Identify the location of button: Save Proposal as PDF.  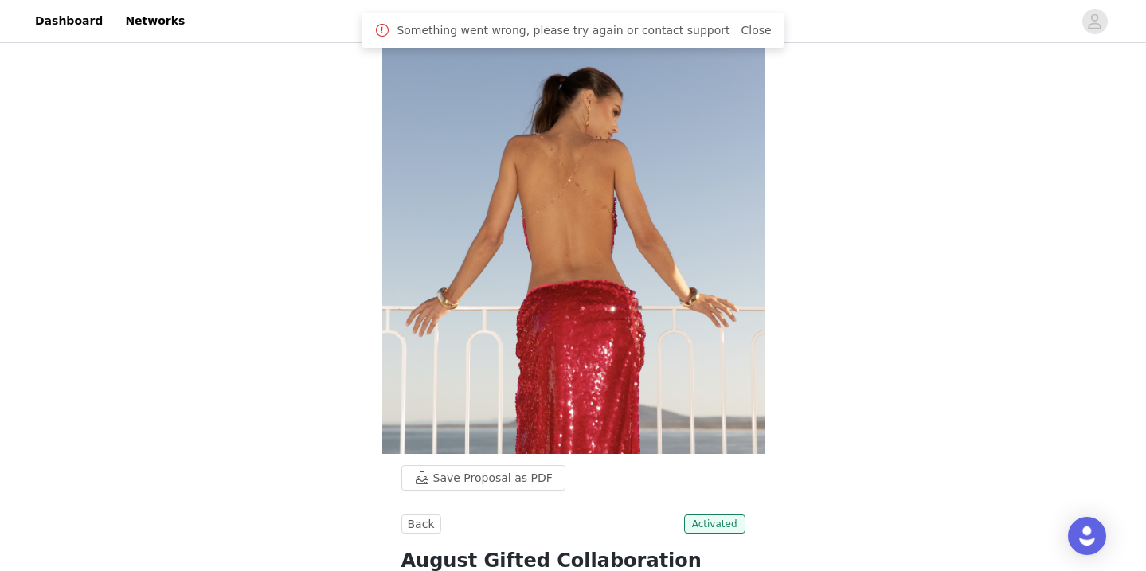
(483, 478).